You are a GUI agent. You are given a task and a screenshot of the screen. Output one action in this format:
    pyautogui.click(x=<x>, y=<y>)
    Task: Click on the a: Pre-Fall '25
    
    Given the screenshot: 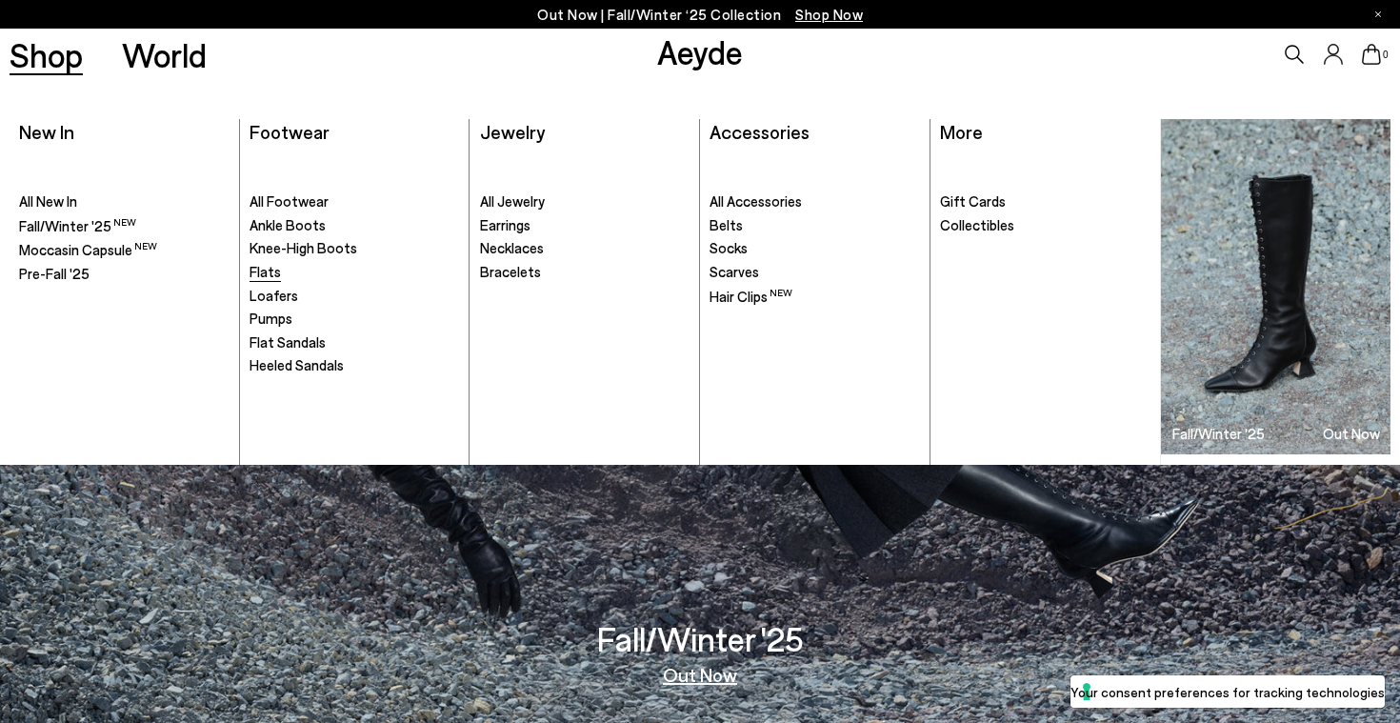 What is the action you would take?
    pyautogui.click(x=124, y=274)
    